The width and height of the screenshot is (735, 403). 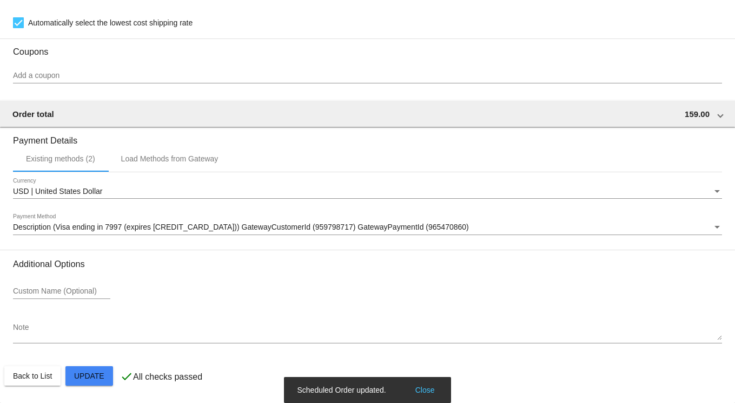 I want to click on div: Load Methods from Gateway, so click(x=170, y=159).